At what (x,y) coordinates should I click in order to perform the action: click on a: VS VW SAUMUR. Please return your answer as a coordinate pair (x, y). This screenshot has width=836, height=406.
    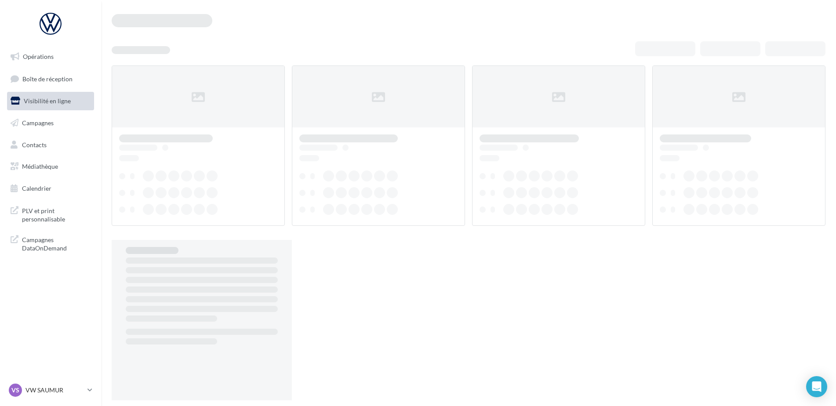
    Looking at the image, I should click on (51, 390).